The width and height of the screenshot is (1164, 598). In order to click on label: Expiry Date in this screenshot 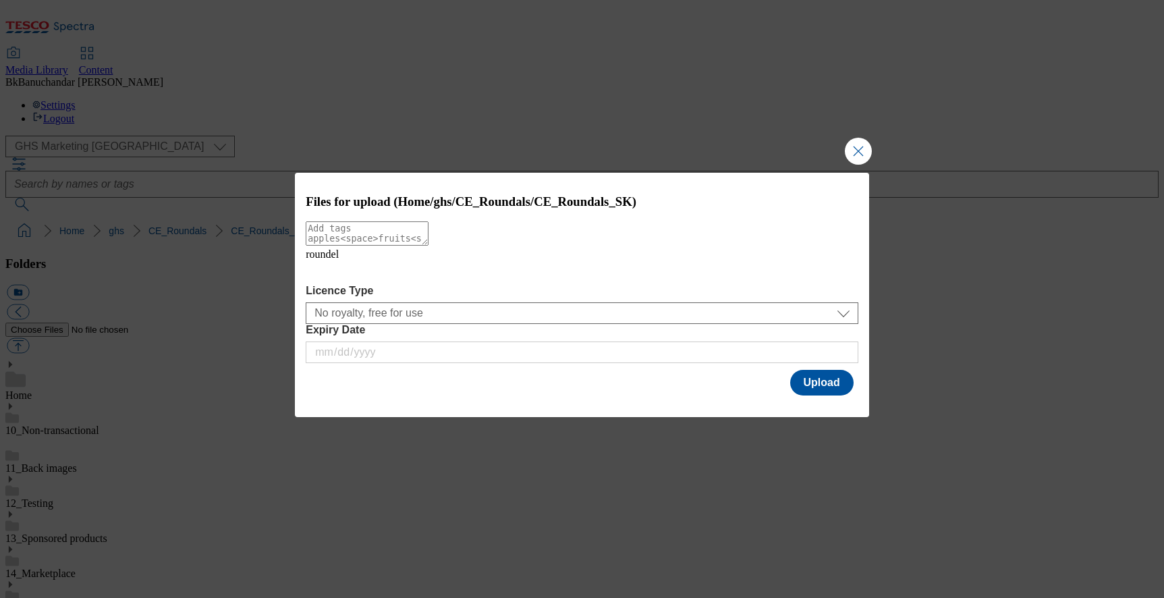, I will do `click(582, 330)`.